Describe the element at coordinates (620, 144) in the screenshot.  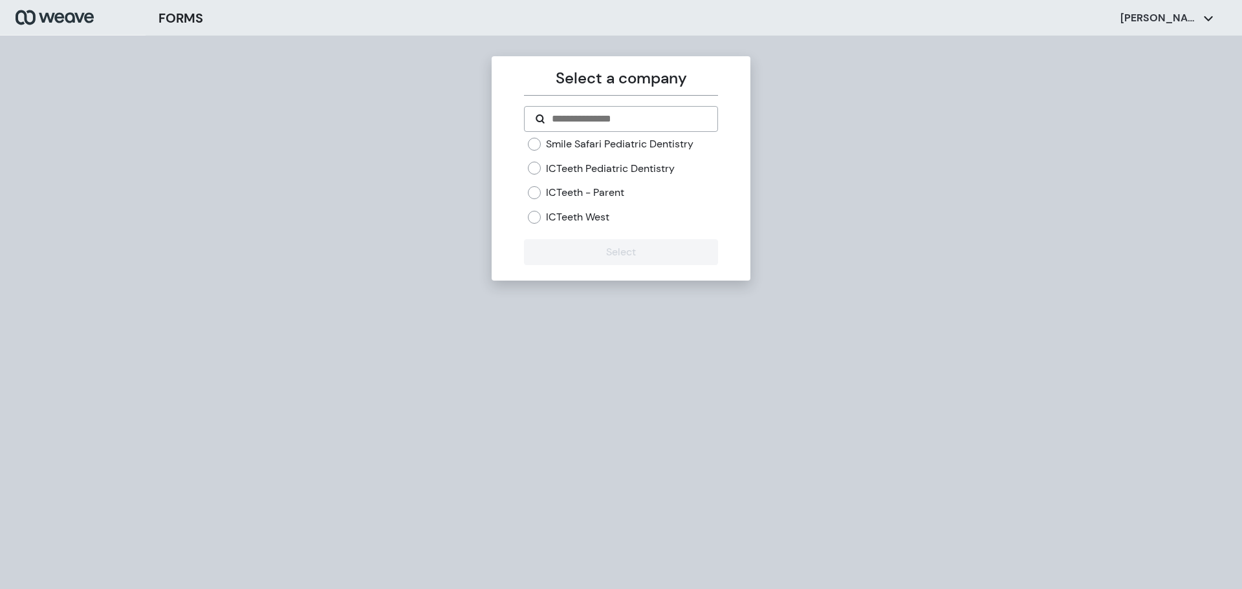
I see `label: Smile Safari Pediatric Dentistry` at that location.